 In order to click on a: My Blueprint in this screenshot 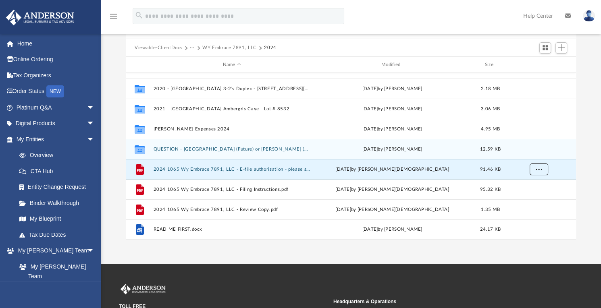, I will do `click(57, 219)`.